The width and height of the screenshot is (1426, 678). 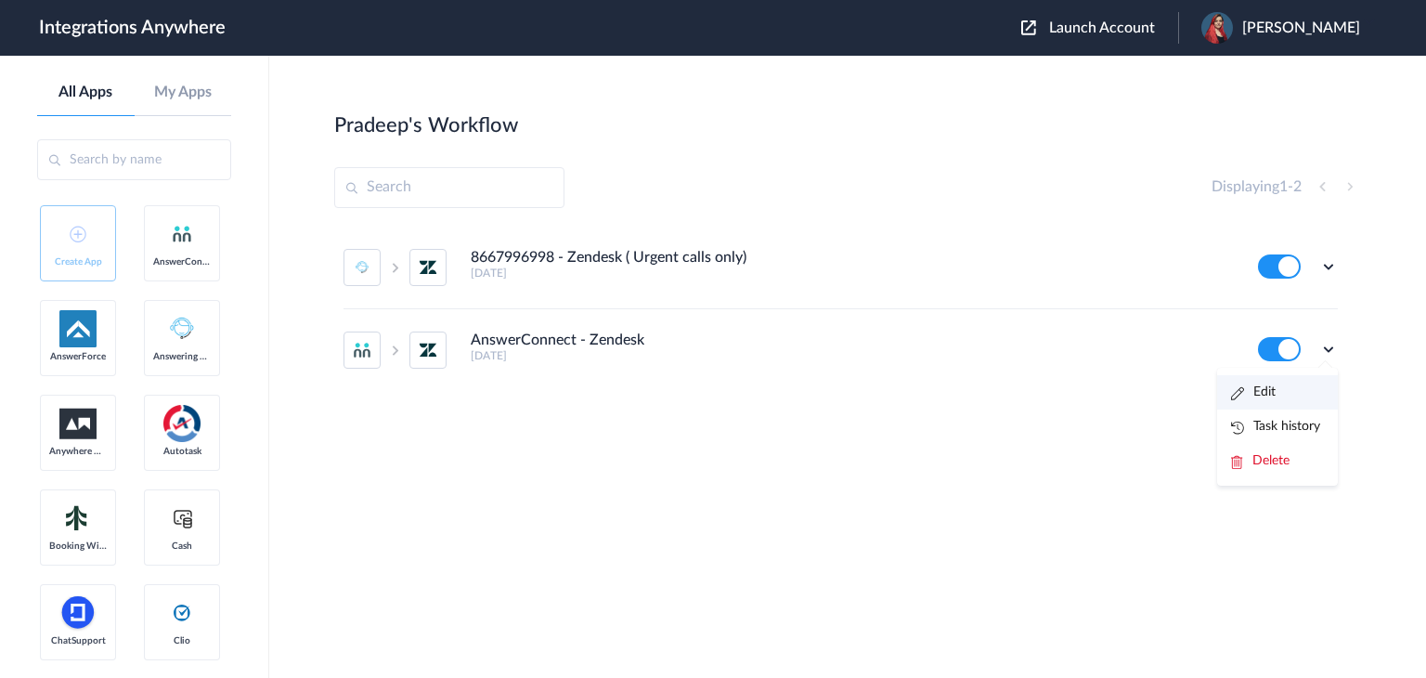 What do you see at coordinates (557, 340) in the screenshot?
I see `h4: AnswerConnect - Zendesk` at bounding box center [557, 340].